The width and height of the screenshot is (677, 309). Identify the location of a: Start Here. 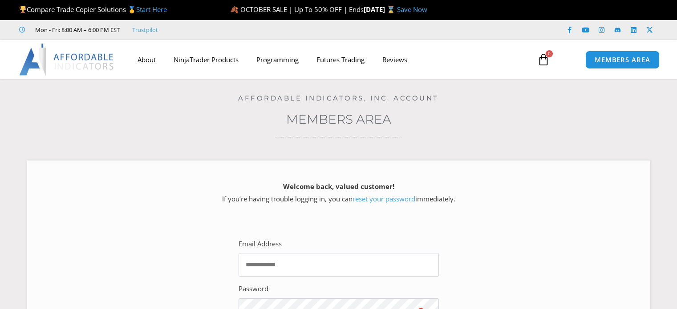
(151, 9).